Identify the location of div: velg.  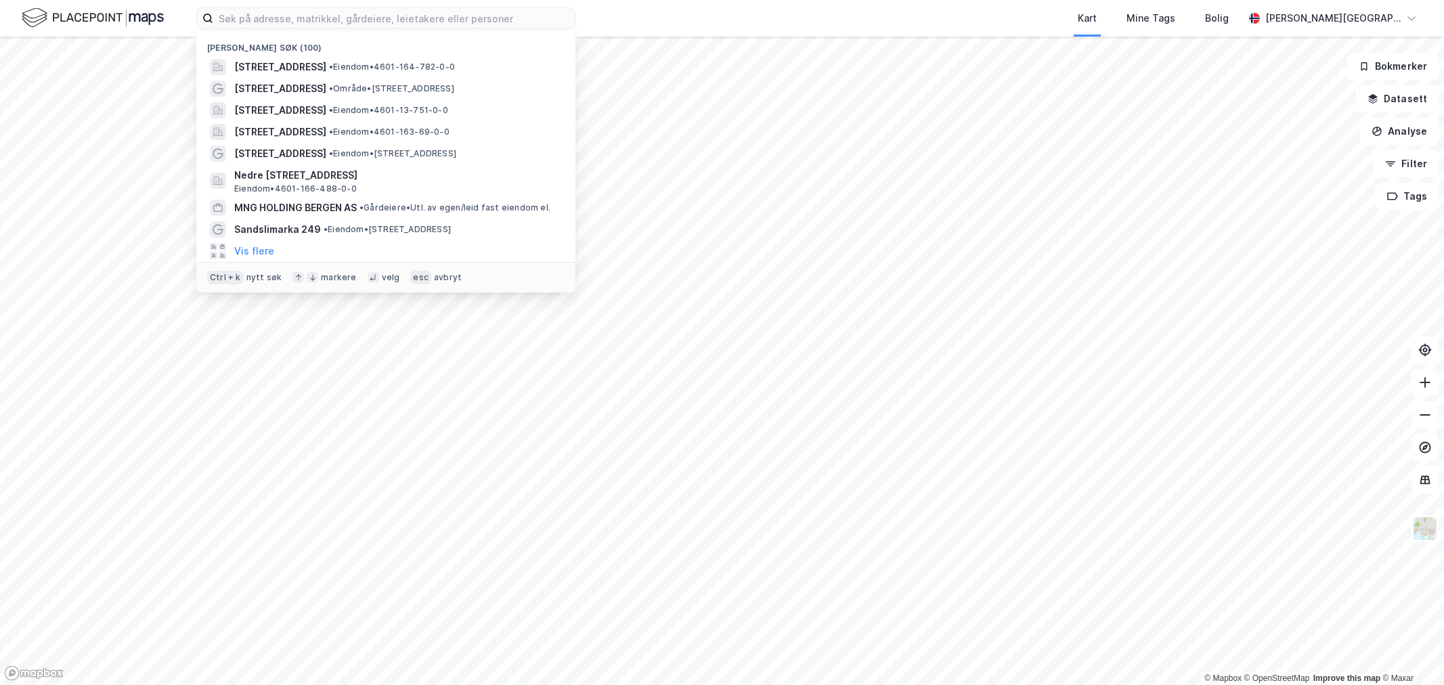
(391, 278).